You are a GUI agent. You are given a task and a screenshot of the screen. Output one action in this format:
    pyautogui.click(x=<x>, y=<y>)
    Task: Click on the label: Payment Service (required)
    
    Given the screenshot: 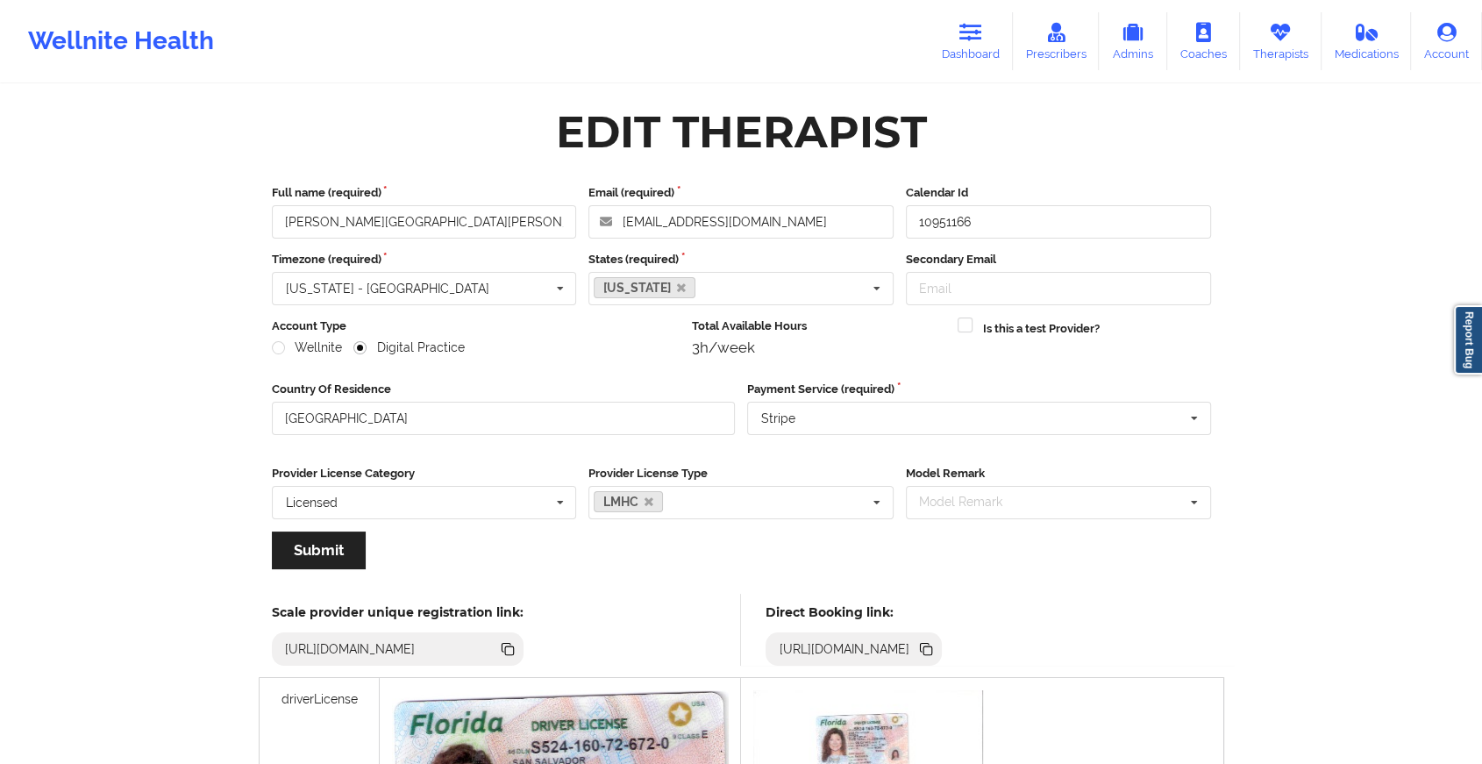 What is the action you would take?
    pyautogui.click(x=979, y=389)
    